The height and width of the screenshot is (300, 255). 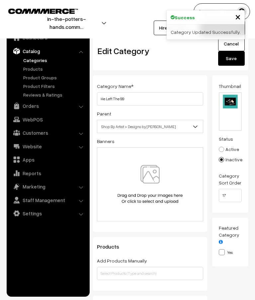 What do you see at coordinates (232, 44) in the screenshot?
I see `a: Cancel` at bounding box center [232, 44].